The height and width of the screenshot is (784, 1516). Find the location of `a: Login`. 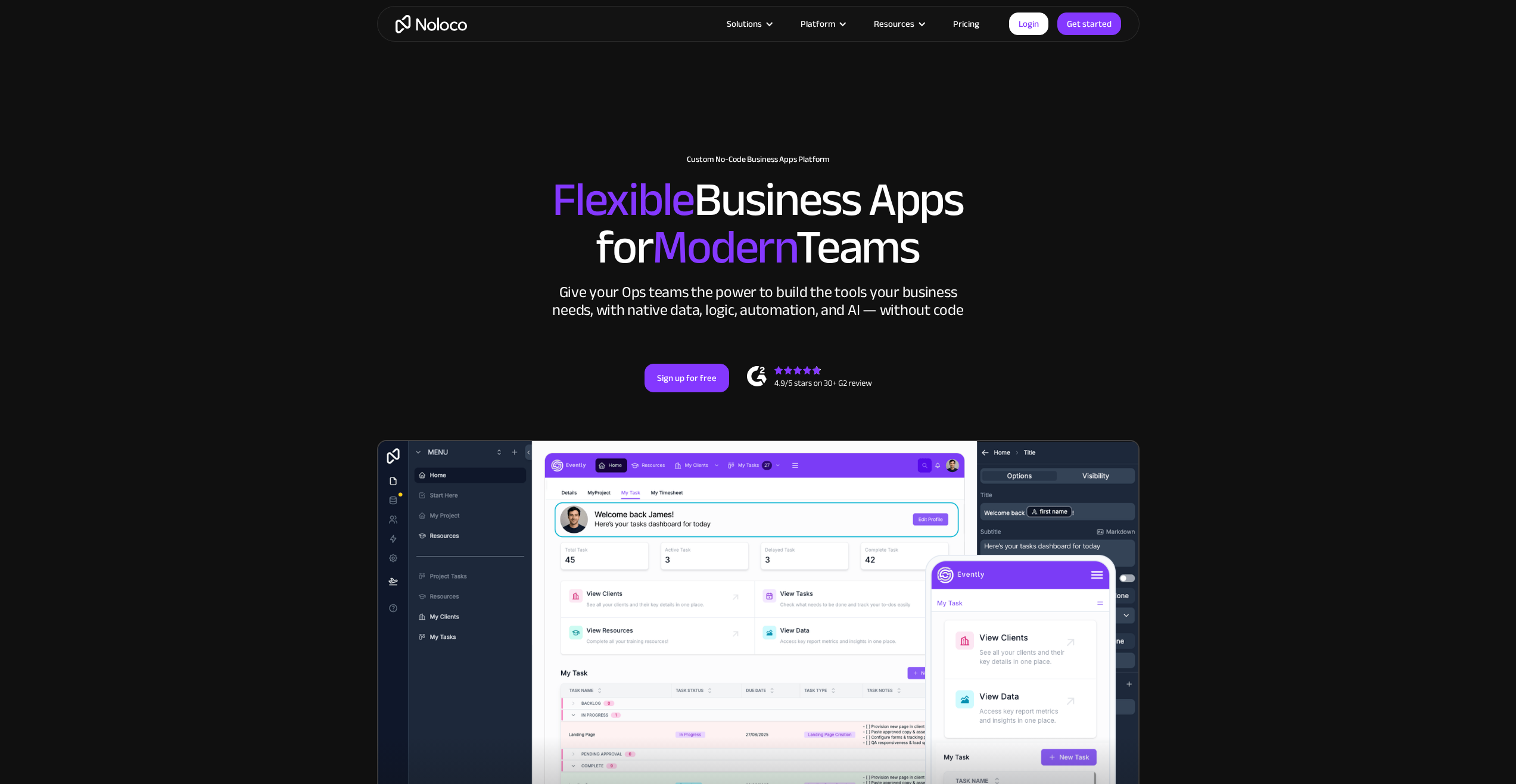

a: Login is located at coordinates (1029, 24).